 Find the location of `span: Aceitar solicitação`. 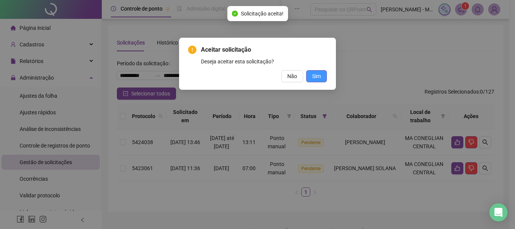

span: Aceitar solicitação is located at coordinates (264, 50).